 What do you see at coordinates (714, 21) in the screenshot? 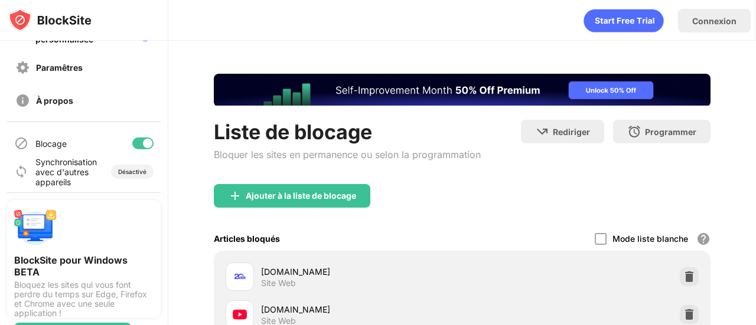
I see `div: Connexion` at bounding box center [714, 21].